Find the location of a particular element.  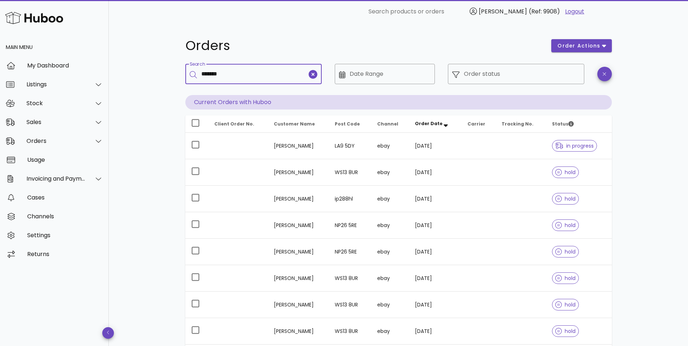

button: order actions is located at coordinates (581, 46).